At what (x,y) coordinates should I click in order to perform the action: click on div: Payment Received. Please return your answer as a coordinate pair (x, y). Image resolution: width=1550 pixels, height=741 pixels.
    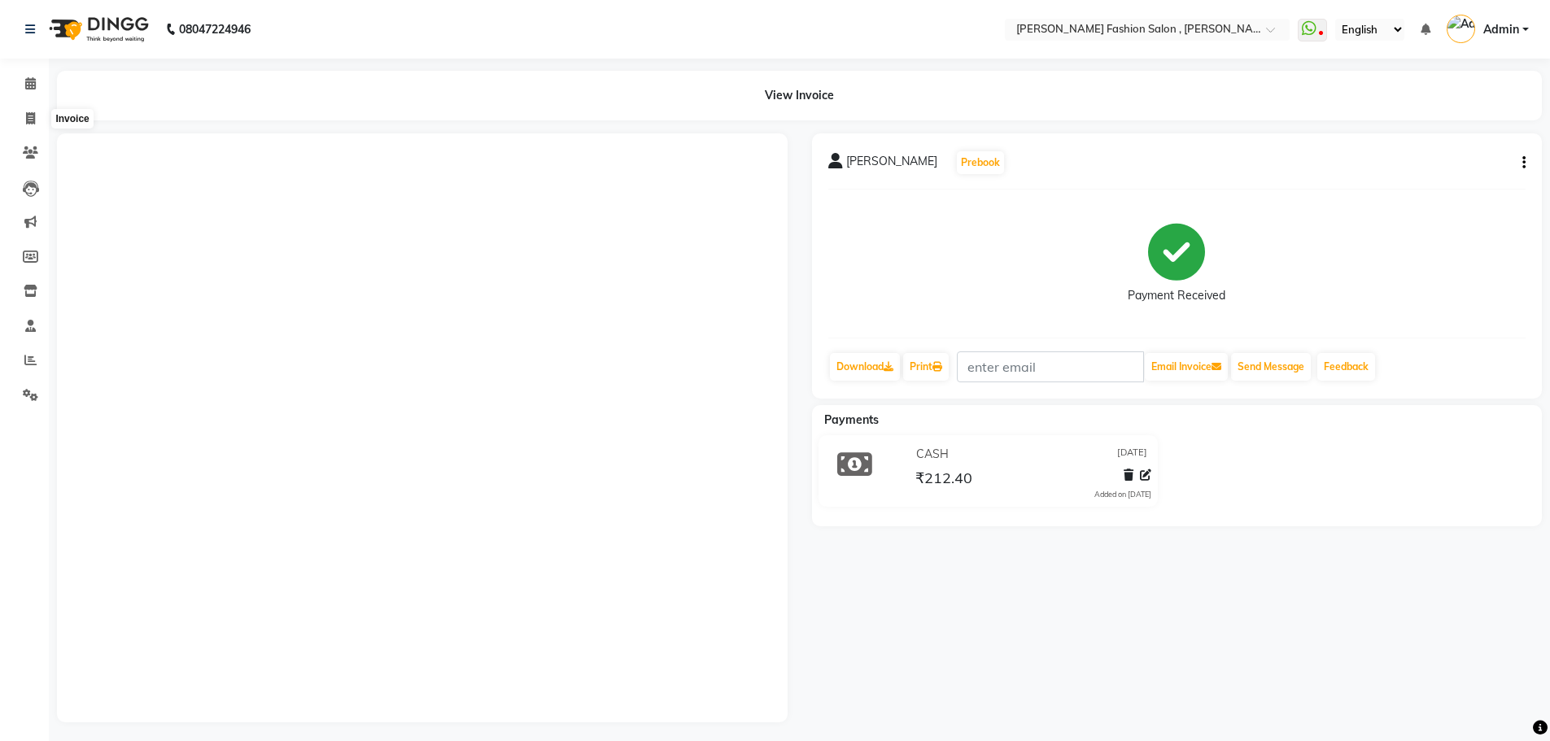
    Looking at the image, I should click on (1176, 295).